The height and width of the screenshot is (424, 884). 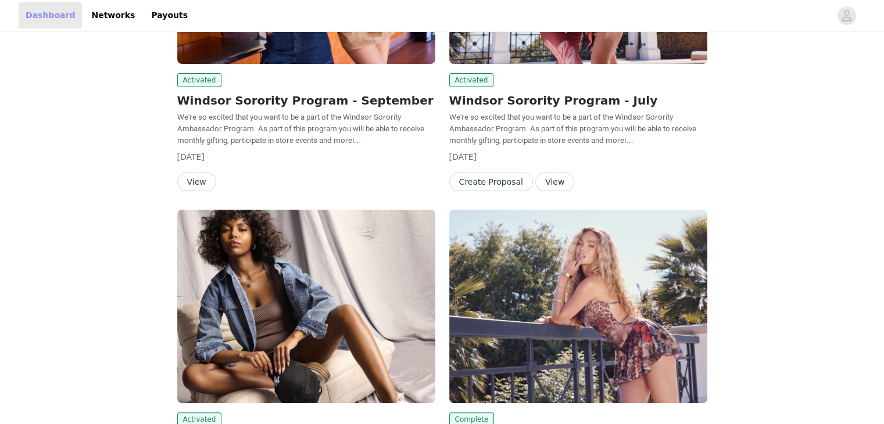 I want to click on button: Create Proposal, so click(x=491, y=182).